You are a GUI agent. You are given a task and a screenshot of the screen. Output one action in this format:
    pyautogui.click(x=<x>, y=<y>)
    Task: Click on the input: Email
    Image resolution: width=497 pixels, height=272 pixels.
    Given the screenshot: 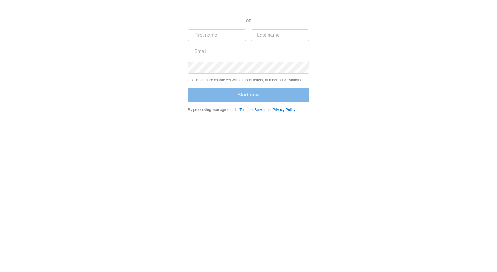 What is the action you would take?
    pyautogui.click(x=249, y=52)
    